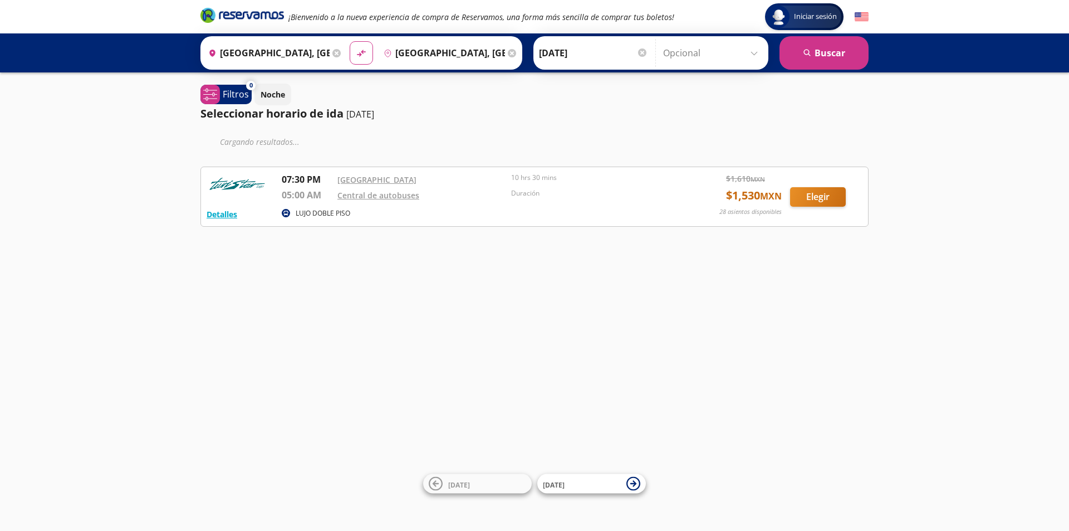 This screenshot has height=531, width=1069. Describe the element at coordinates (746, 178) in the screenshot. I see `span: $ 1,610` at that location.